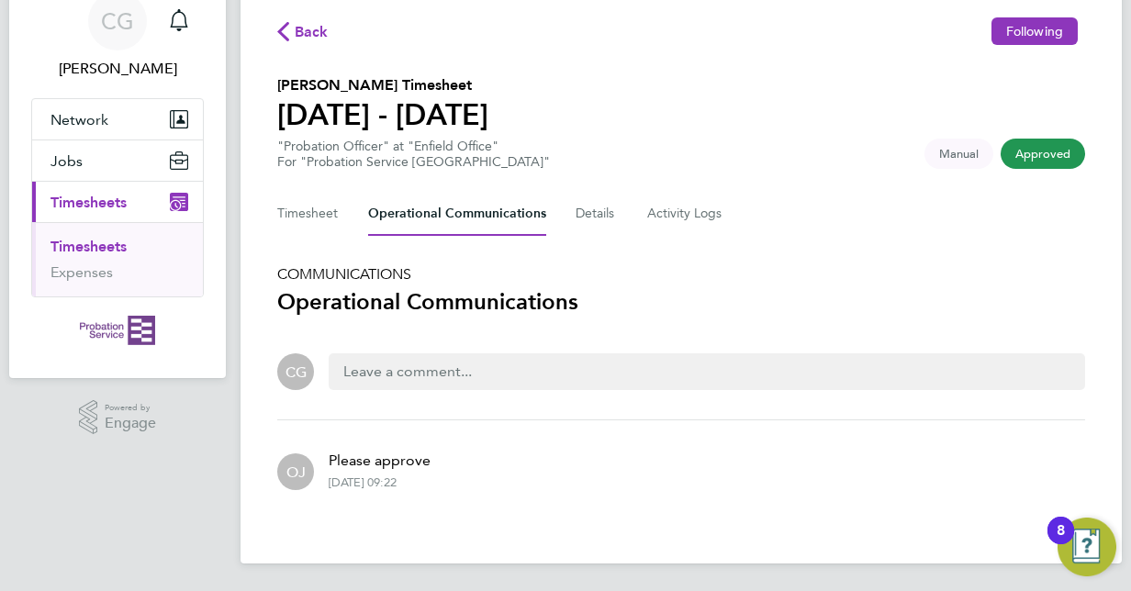 The height and width of the screenshot is (591, 1131). Describe the element at coordinates (958, 153) in the screenshot. I see `span: This timesheet was manually created.` at that location.